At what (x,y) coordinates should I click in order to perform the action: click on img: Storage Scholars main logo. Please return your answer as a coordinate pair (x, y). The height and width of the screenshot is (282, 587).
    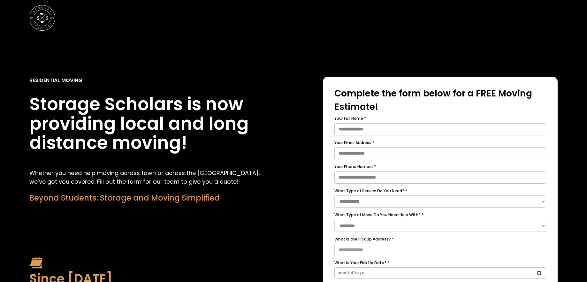
    Looking at the image, I should click on (42, 18).